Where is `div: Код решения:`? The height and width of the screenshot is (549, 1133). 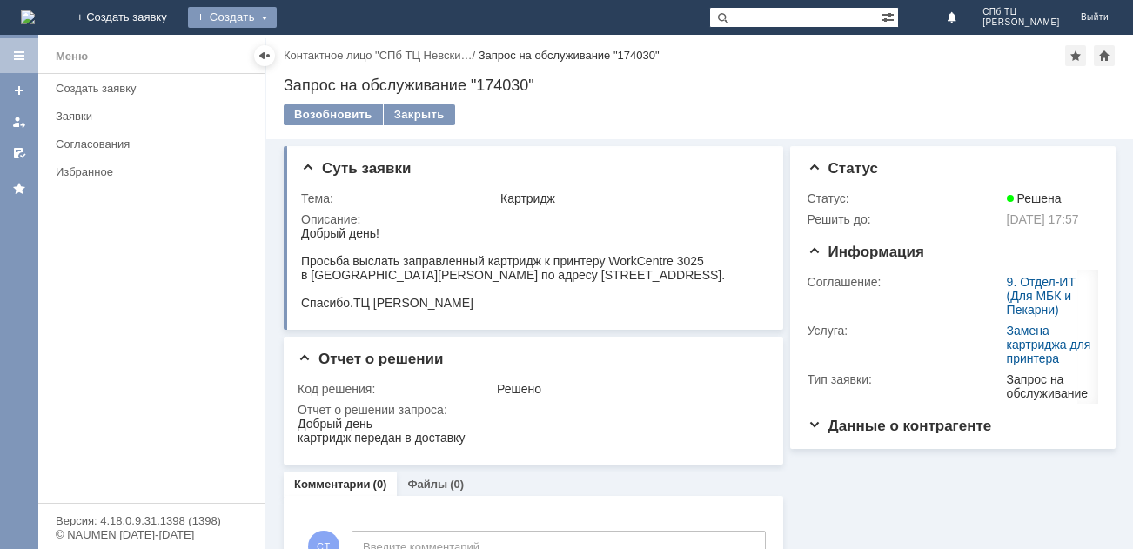 div: Код решения: is located at coordinates (395, 389).